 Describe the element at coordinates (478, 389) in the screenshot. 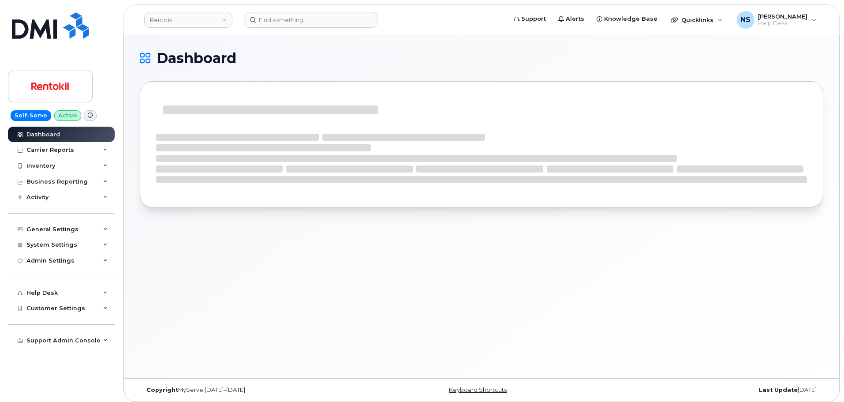

I see `a: Keyboard Shortcuts` at that location.